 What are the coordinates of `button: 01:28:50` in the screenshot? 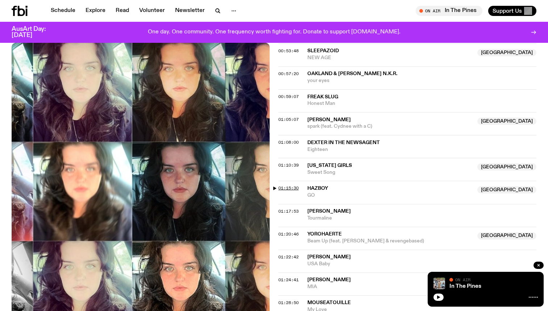 It's located at (288, 302).